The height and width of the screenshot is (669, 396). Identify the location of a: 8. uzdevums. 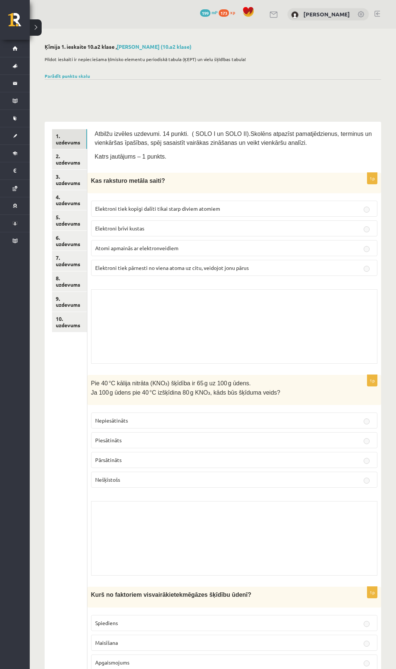
(70, 281).